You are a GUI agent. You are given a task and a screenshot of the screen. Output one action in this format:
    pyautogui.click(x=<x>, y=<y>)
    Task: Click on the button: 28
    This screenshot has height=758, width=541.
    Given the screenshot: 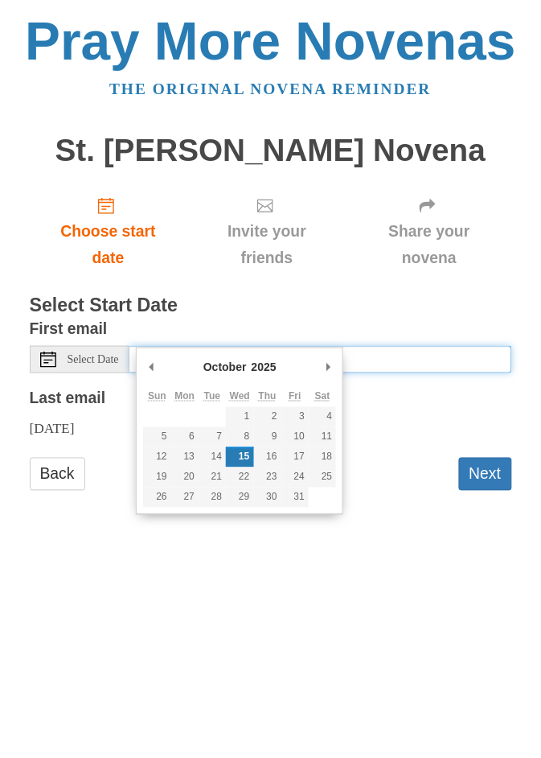 What is the action you would take?
    pyautogui.click(x=212, y=497)
    